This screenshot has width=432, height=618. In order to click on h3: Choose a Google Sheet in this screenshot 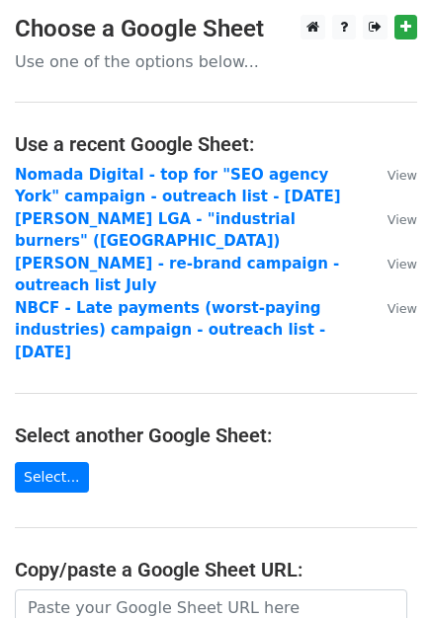, I will do `click(215, 29)`.